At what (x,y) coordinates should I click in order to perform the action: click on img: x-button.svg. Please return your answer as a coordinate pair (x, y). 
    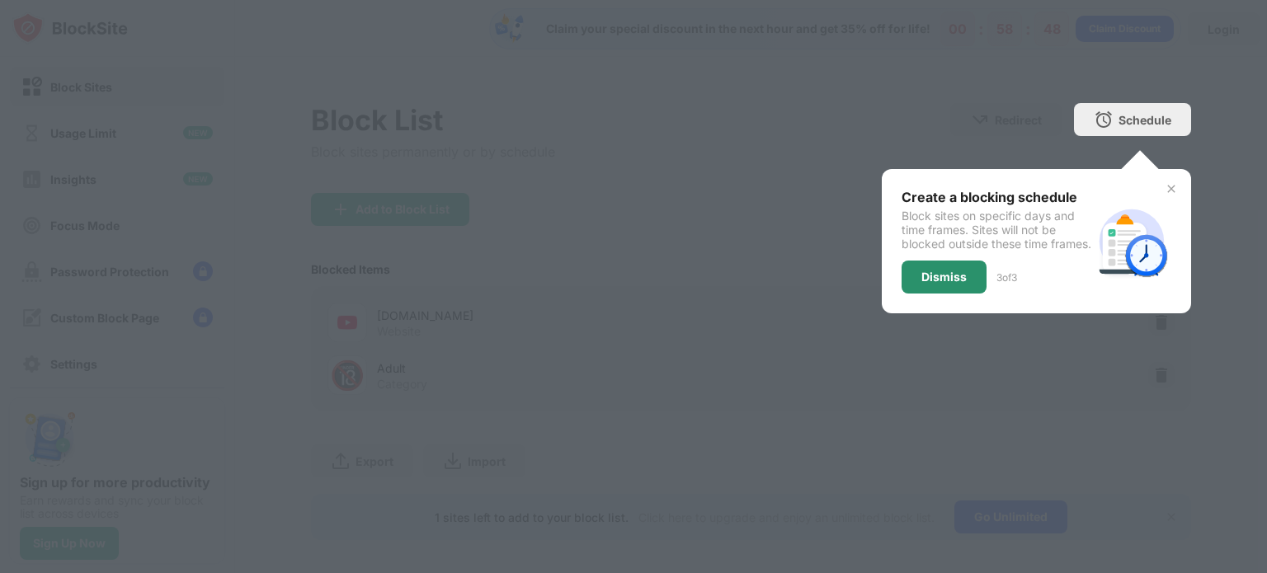
    Looking at the image, I should click on (1171, 189).